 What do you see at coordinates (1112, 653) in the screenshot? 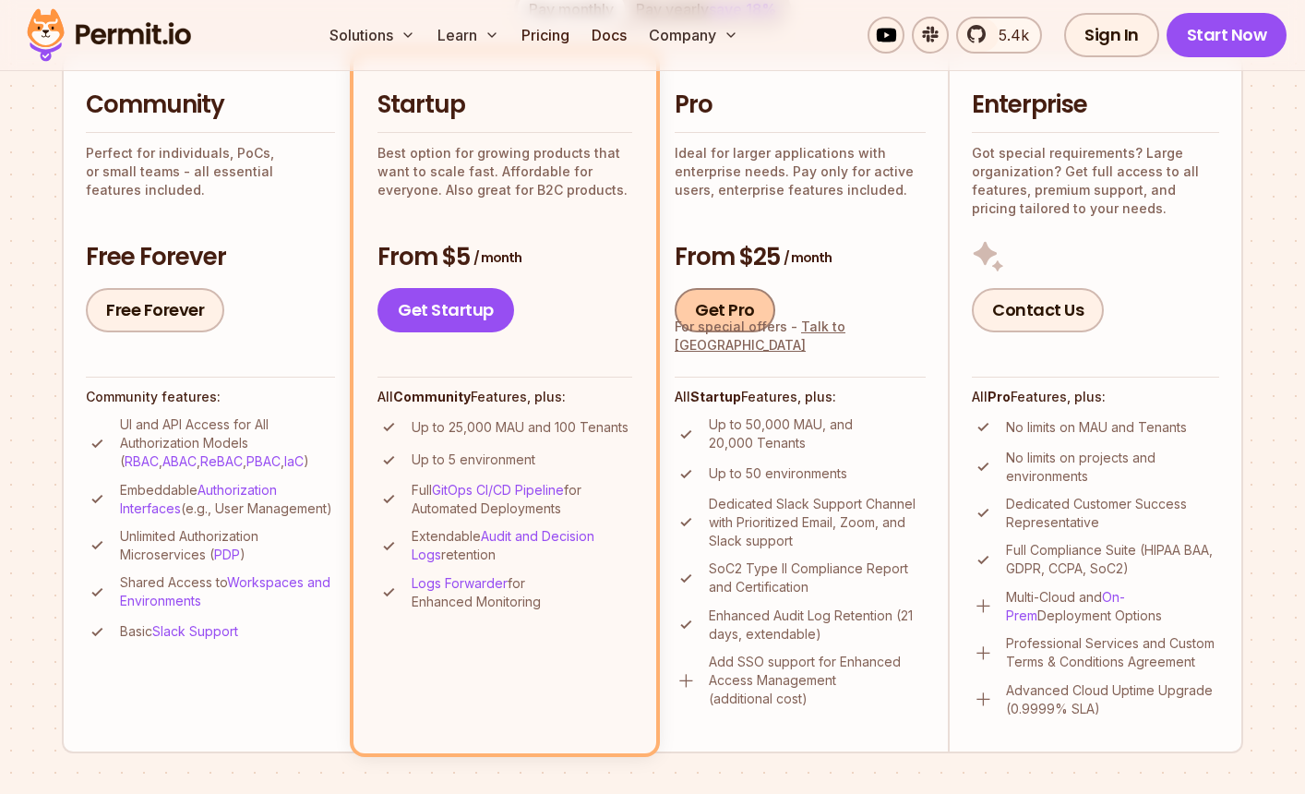
I see `p: Professional Services and Custom Terms & Conditions Agreement` at bounding box center [1112, 653].